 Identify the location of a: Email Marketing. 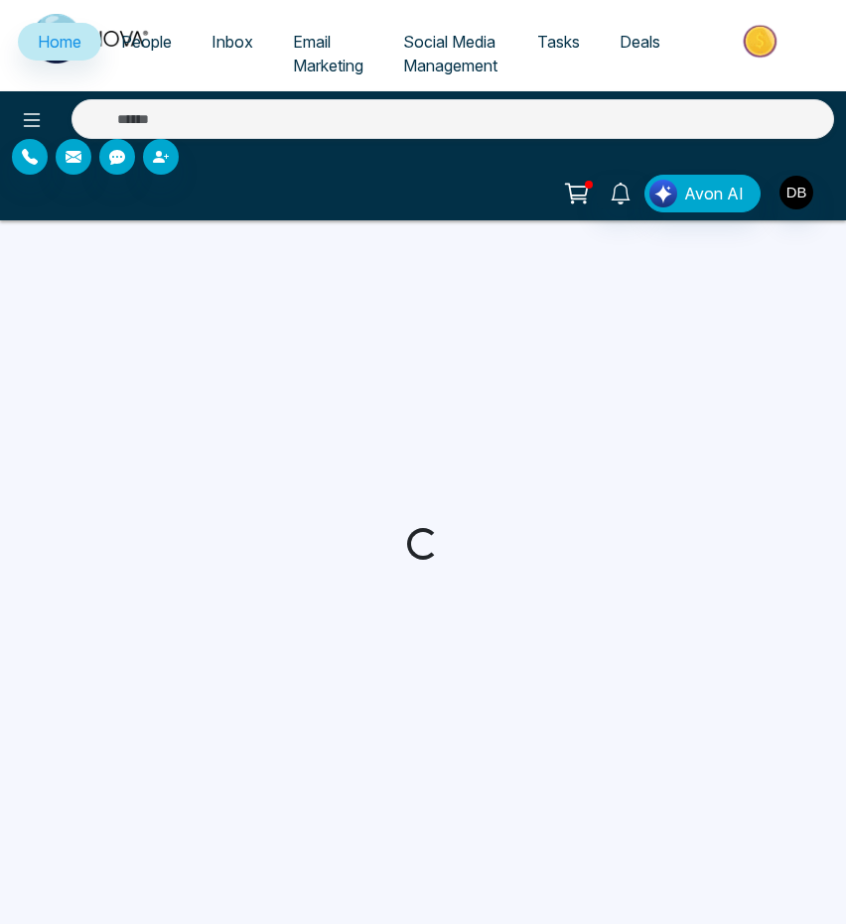
(328, 54).